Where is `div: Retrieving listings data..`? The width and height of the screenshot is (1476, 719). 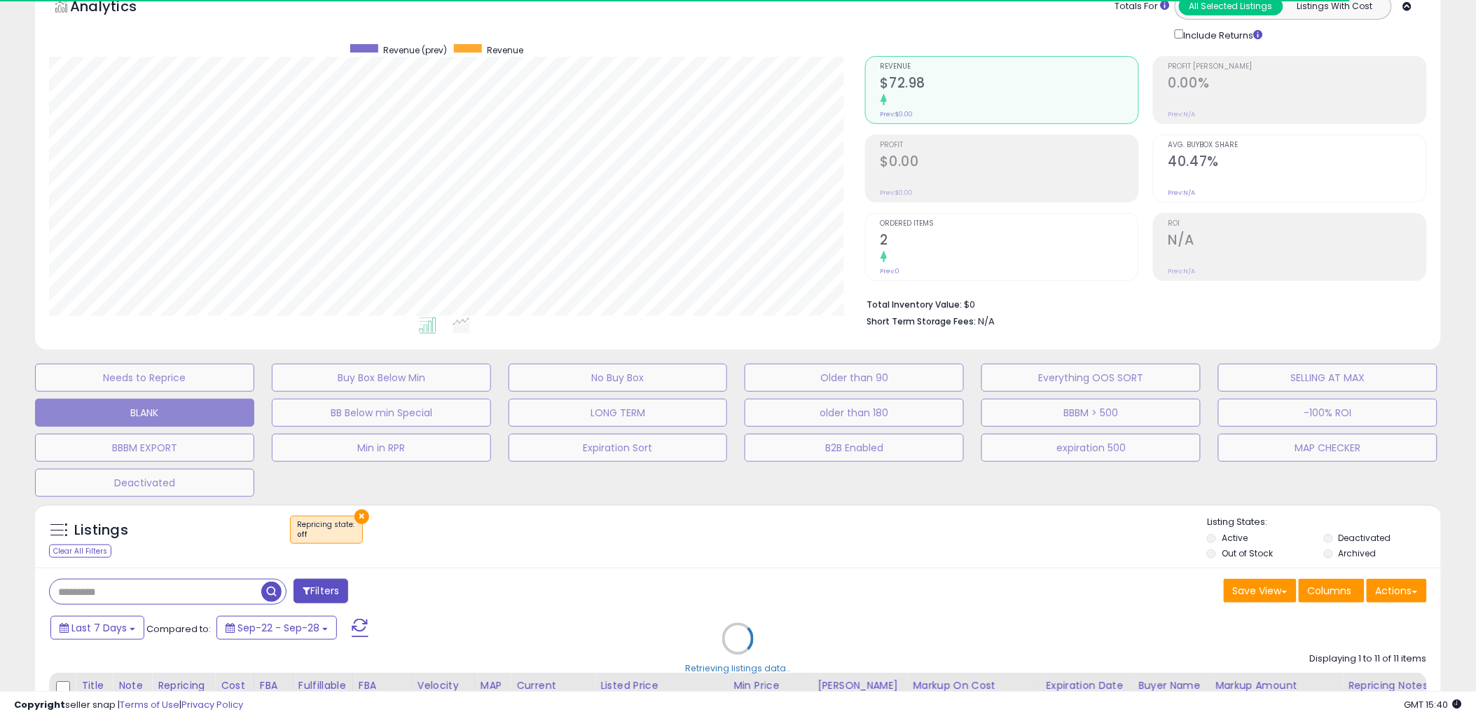 div: Retrieving listings data.. is located at coordinates (738, 669).